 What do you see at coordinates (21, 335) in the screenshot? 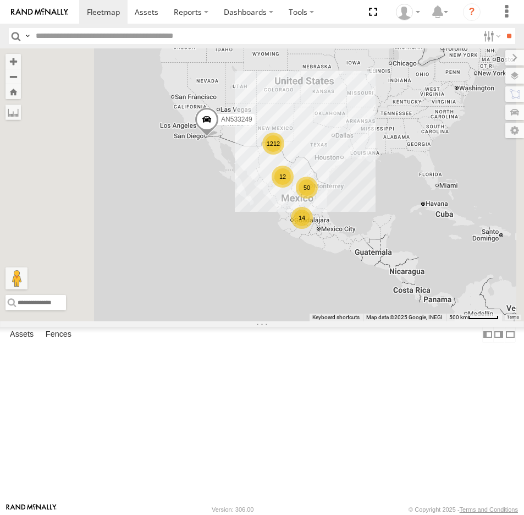
I see `label: Assets` at bounding box center [21, 335].